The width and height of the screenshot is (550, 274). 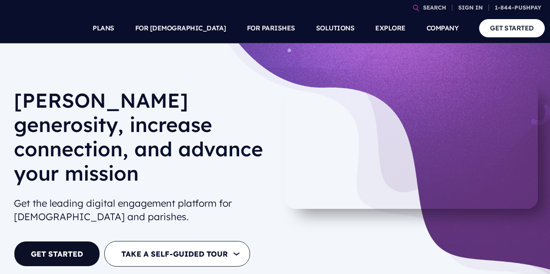 I want to click on a: PLANS, so click(x=103, y=28).